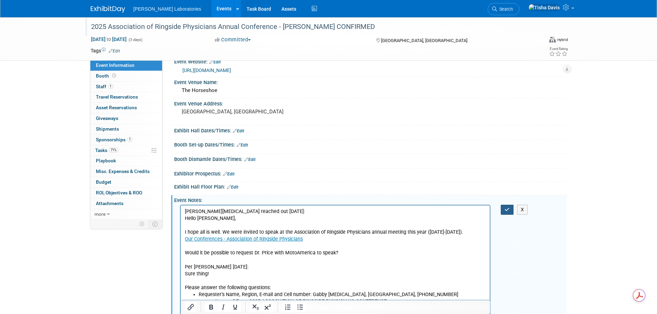 This screenshot has width=657, height=314. I want to click on span: ROI, Objectives & ROO, so click(119, 193).